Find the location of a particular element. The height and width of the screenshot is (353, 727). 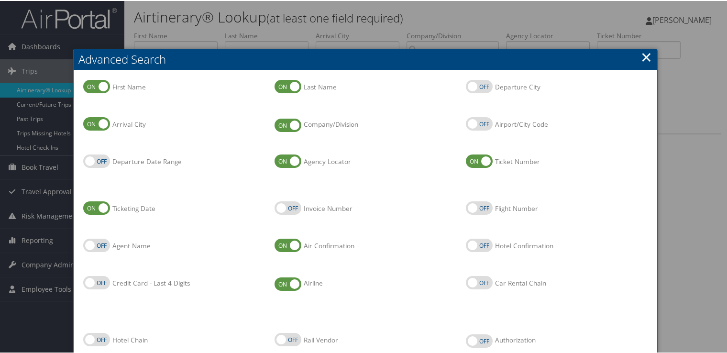

label: Arrival City is located at coordinates (97, 123).